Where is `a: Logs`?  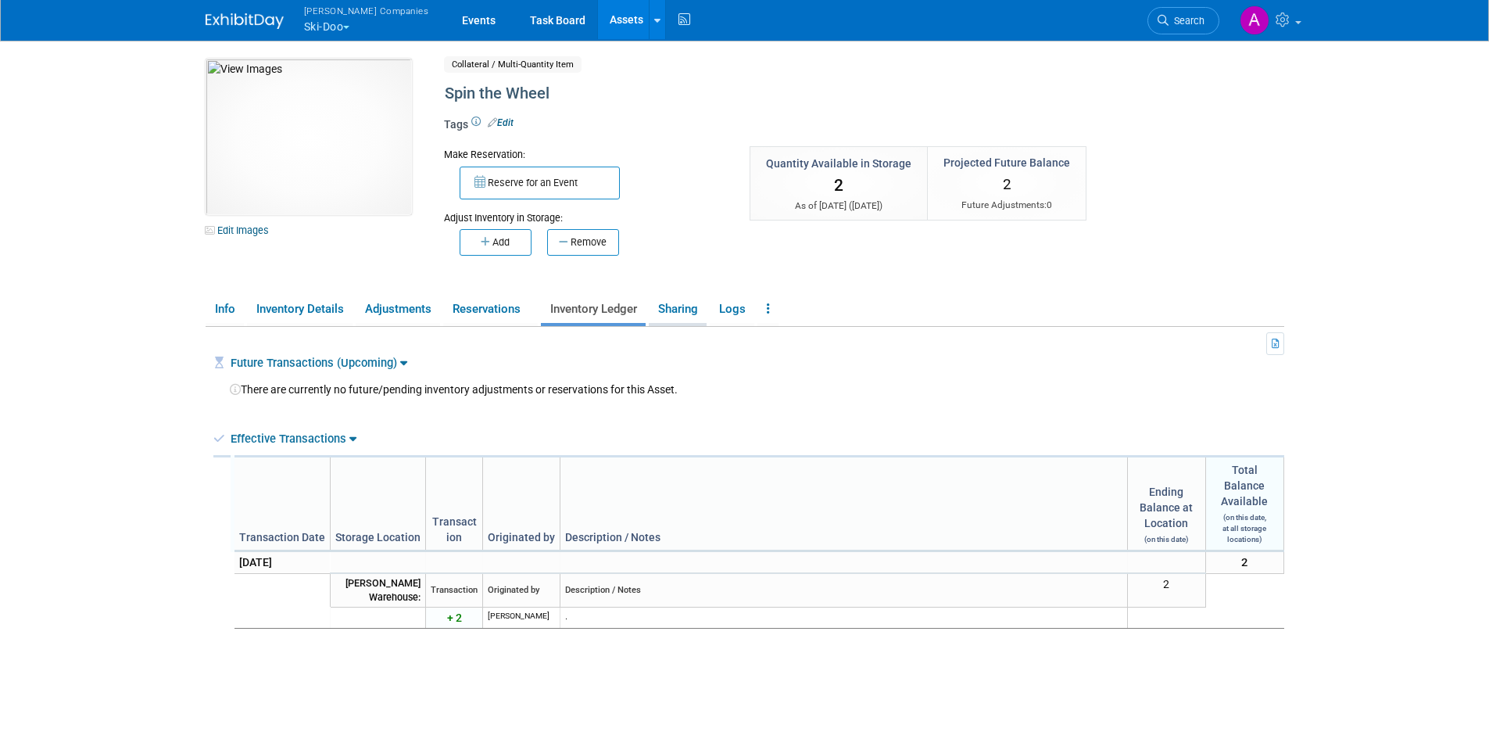
a: Logs is located at coordinates (732, 309).